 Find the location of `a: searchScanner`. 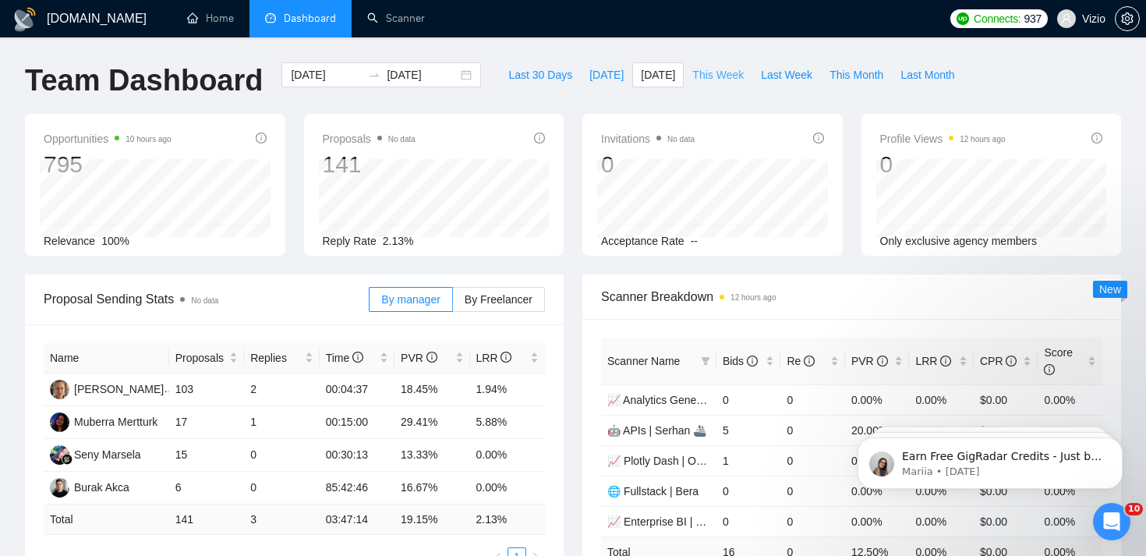

a: searchScanner is located at coordinates (396, 18).